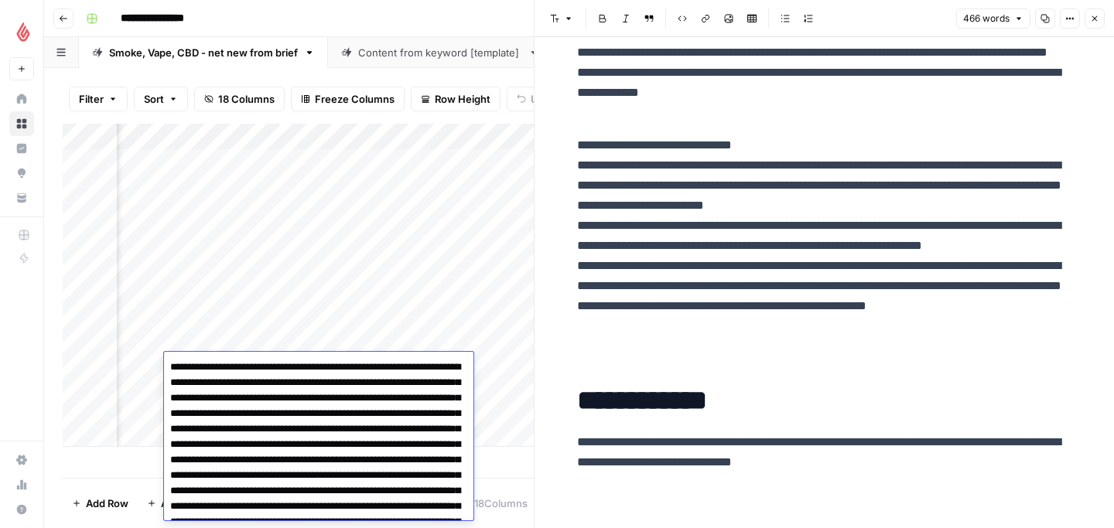 This screenshot has width=1114, height=528. I want to click on img: Lightspeed Logo, so click(23, 32).